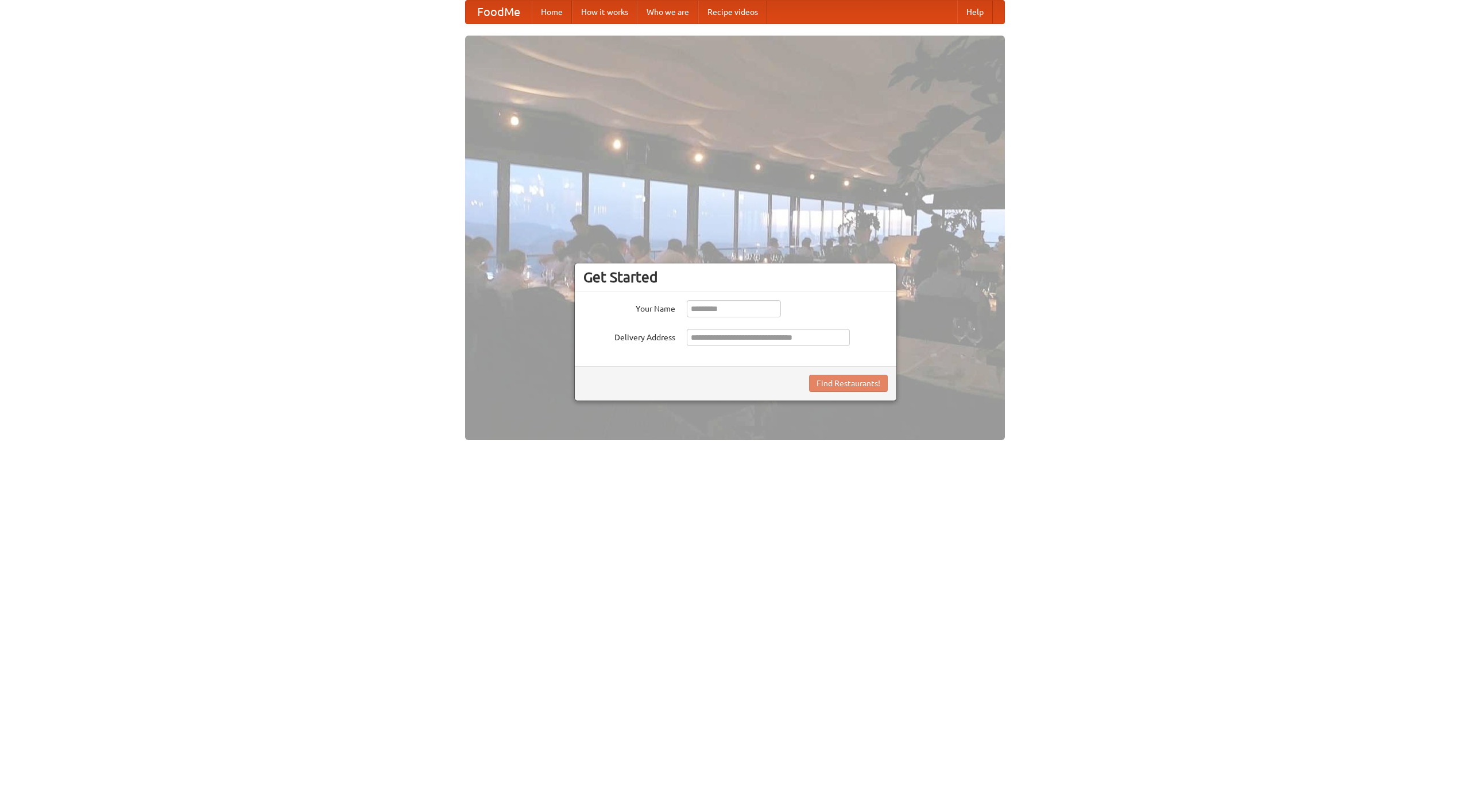 This screenshot has width=1470, height=812. I want to click on label: Your Name, so click(629, 307).